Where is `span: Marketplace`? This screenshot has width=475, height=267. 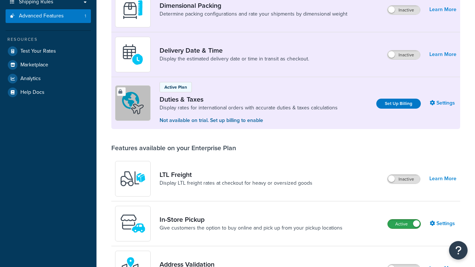
span: Marketplace is located at coordinates (34, 65).